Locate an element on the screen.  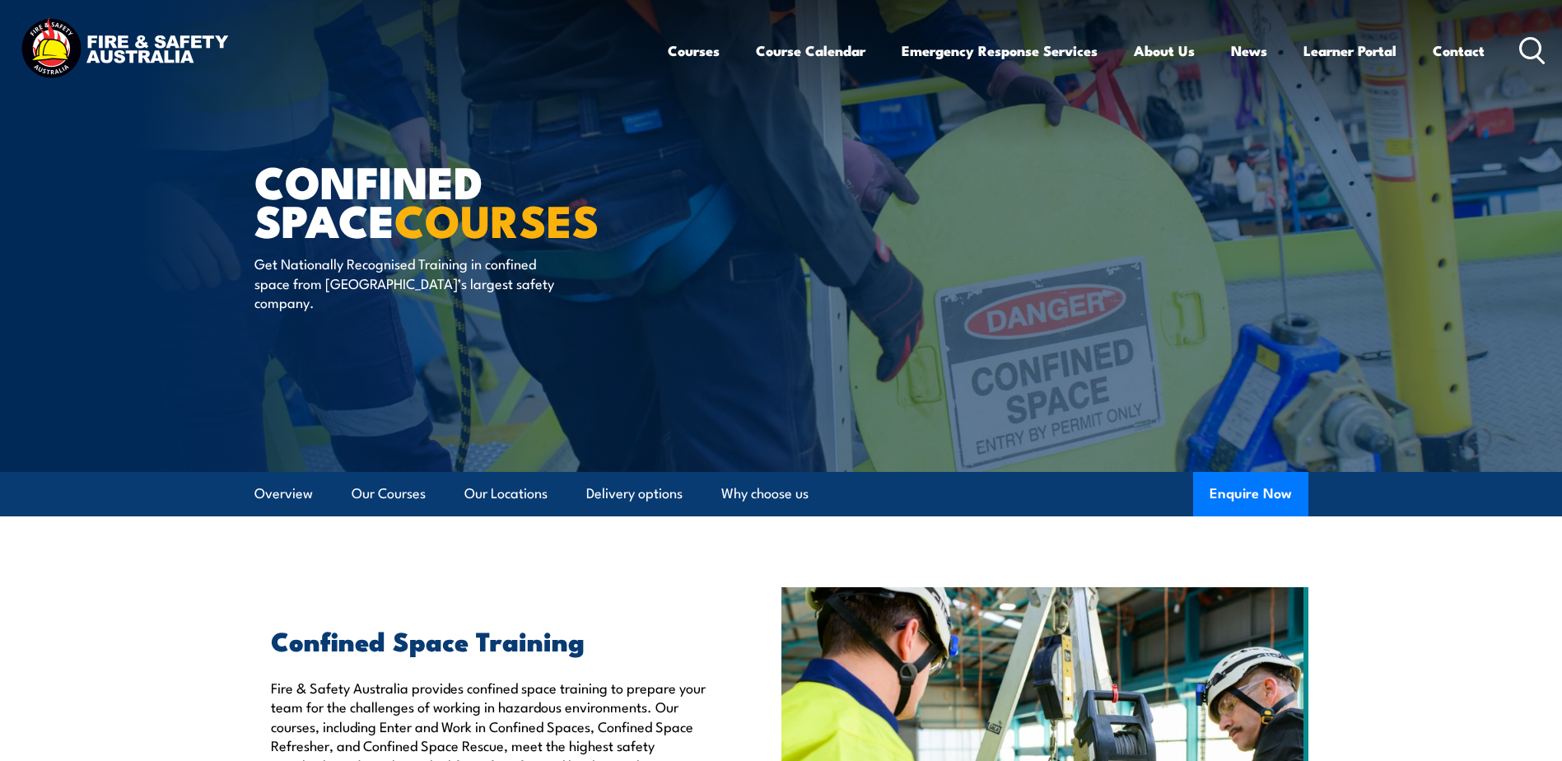
a: Emergency Response Services is located at coordinates (1000, 50).